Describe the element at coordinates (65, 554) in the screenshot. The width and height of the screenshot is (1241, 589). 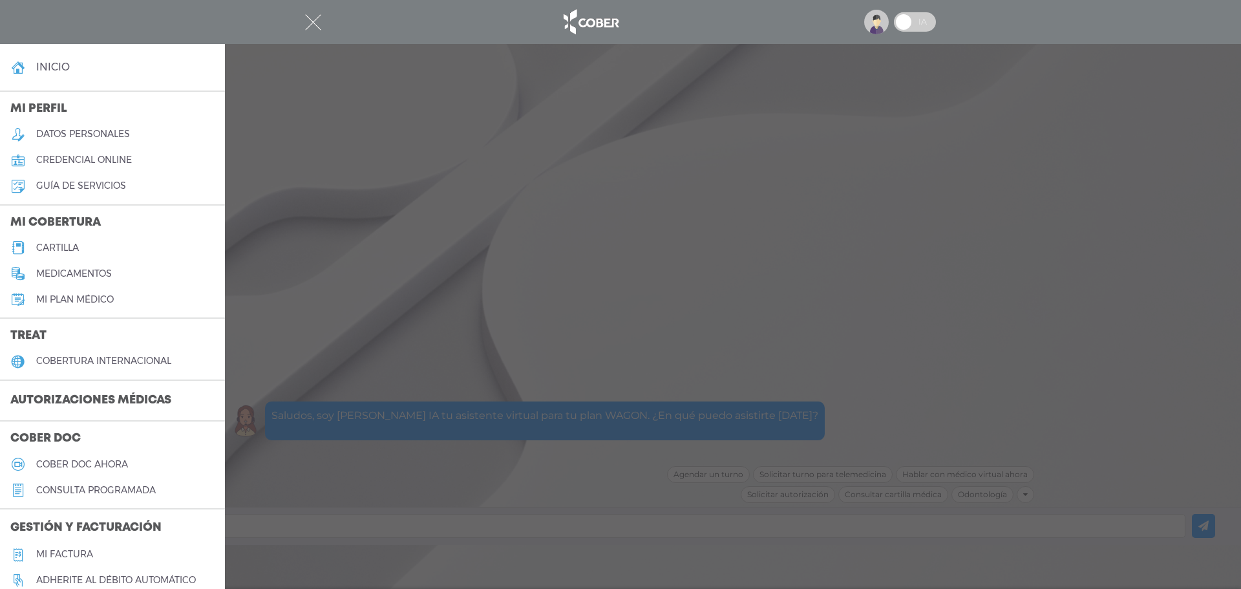
I see `h5: Mi factura` at that location.